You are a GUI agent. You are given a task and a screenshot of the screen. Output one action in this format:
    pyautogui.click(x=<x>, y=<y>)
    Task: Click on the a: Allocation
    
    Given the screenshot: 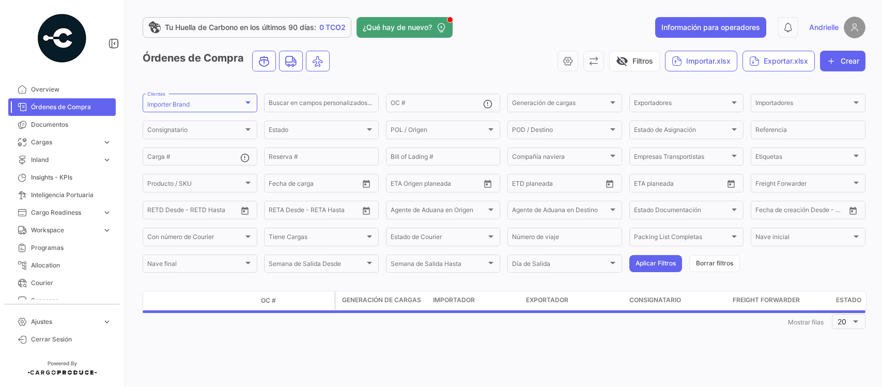 What is the action you would take?
    pyautogui.click(x=62, y=265)
    